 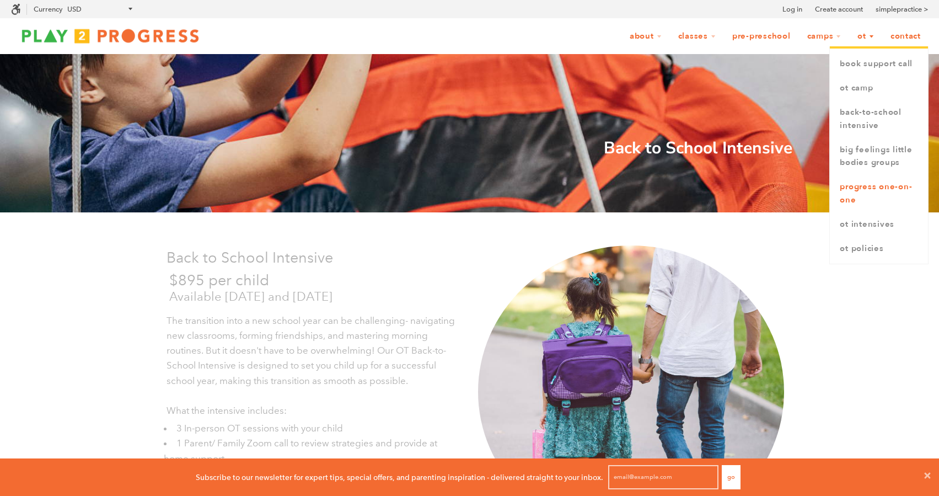 I want to click on span: The transition into a new school year can be challenging- navigating new classrooms, forming frie..., so click(x=310, y=351).